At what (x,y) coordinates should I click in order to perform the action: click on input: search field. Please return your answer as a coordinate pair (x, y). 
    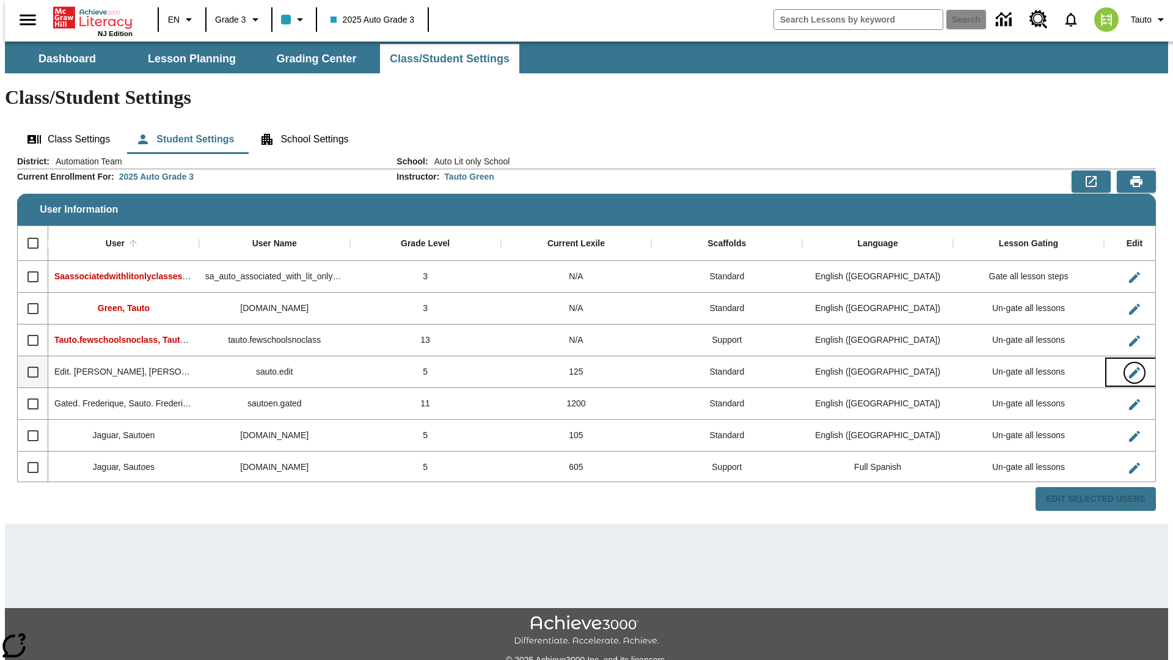
    Looking at the image, I should click on (858, 20).